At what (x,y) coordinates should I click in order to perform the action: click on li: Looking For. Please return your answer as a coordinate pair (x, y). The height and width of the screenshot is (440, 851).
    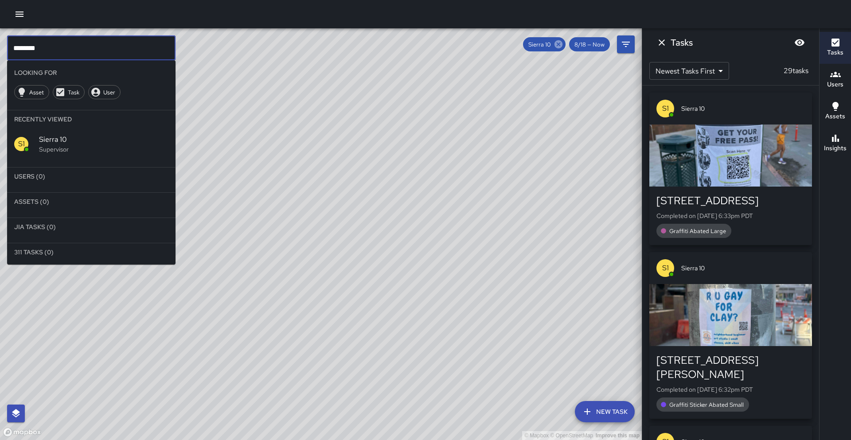
    Looking at the image, I should click on (91, 73).